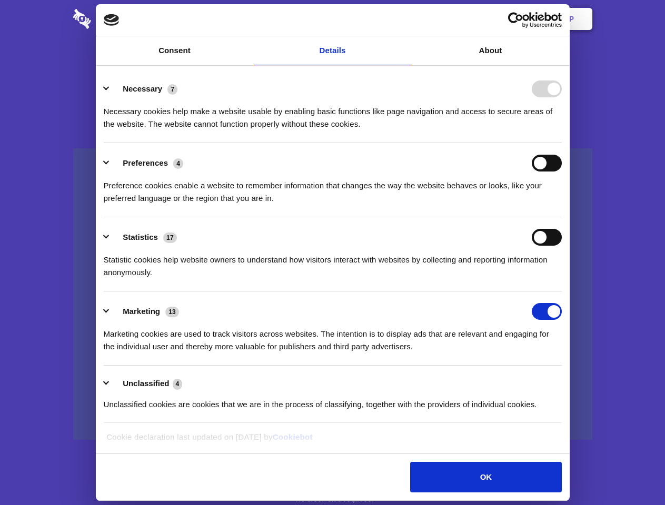  Describe the element at coordinates (172, 90) in the screenshot. I see `span: 7` at that location.